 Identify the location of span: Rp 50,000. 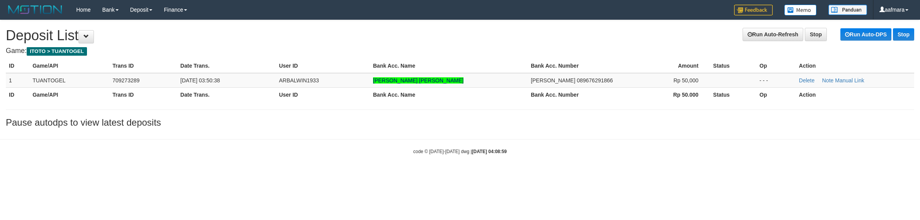
(686, 80).